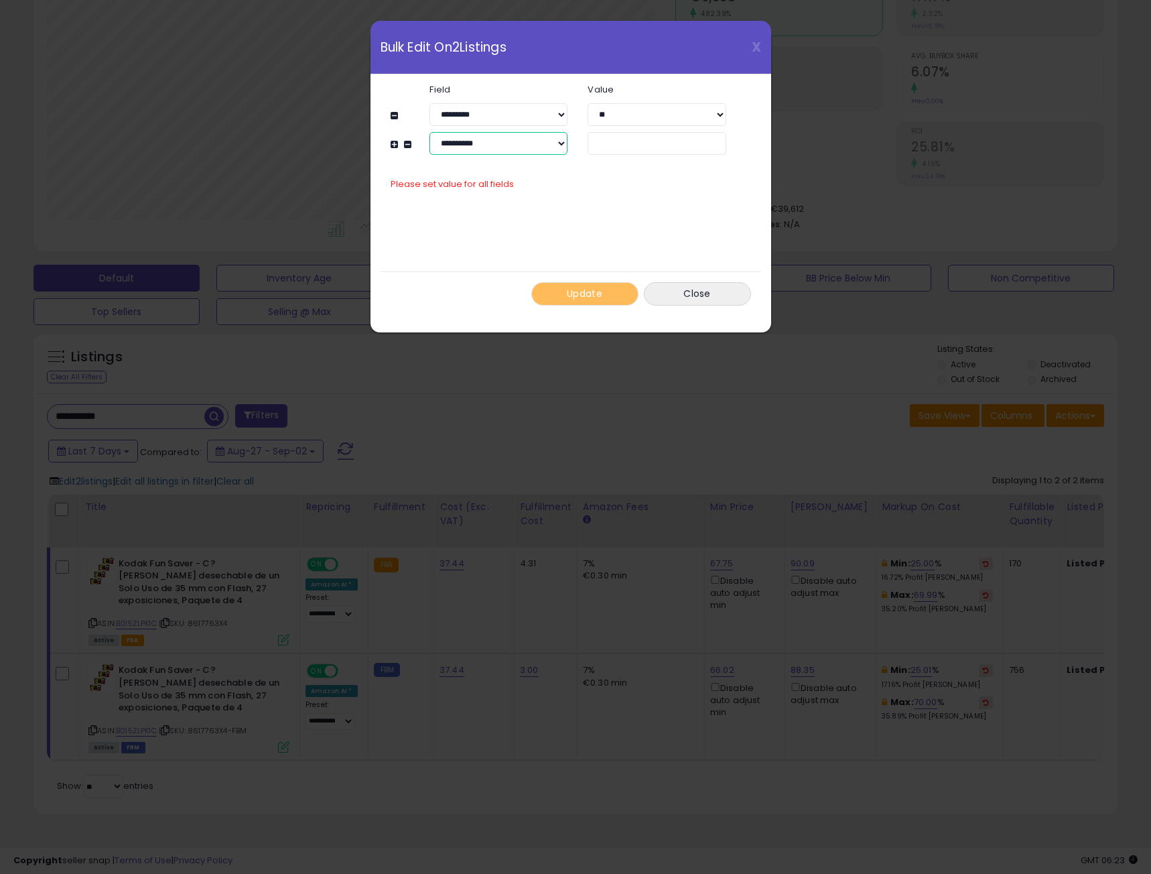 Image resolution: width=1151 pixels, height=874 pixels. I want to click on span: Please set value for all fields, so click(452, 184).